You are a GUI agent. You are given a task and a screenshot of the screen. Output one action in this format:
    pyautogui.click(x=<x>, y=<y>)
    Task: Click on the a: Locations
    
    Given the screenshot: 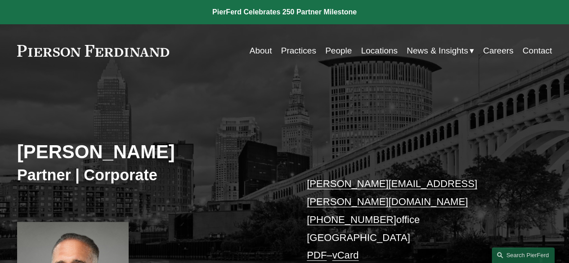 What is the action you would take?
    pyautogui.click(x=379, y=51)
    